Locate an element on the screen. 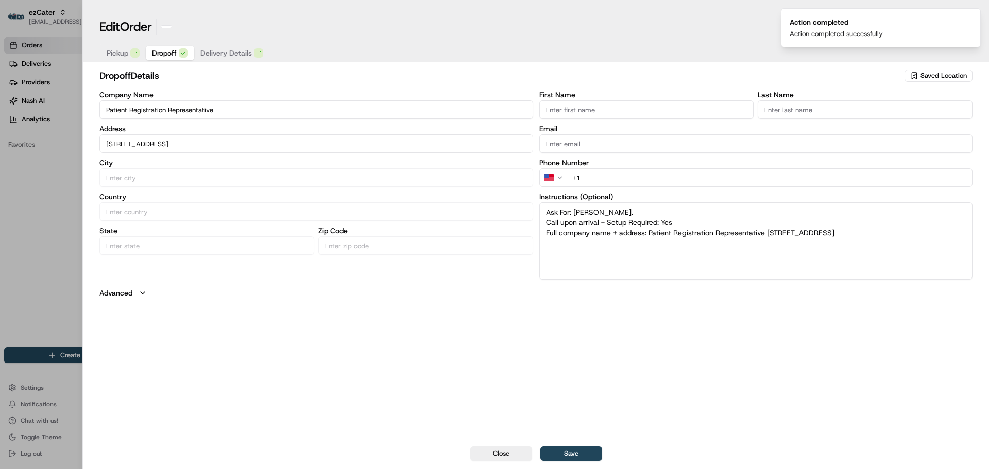 This screenshot has height=469, width=989. input: Enter email is located at coordinates (756, 144).